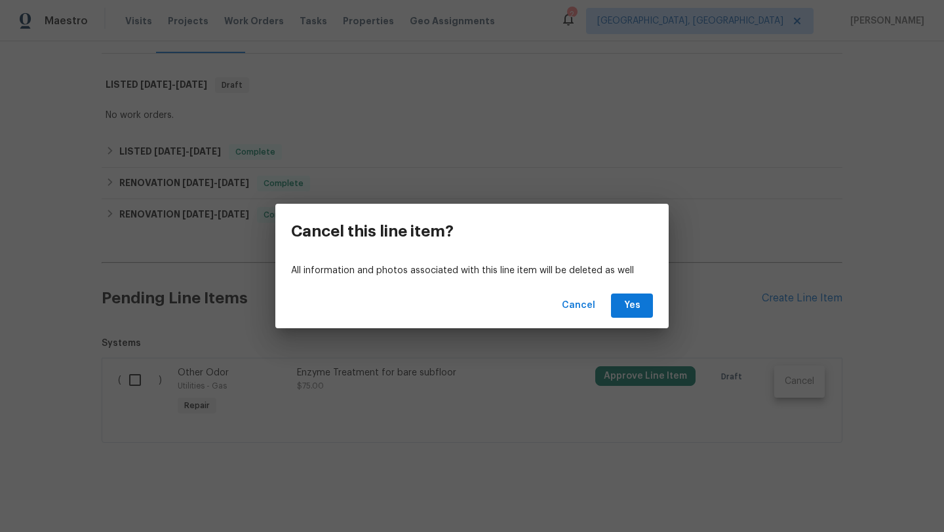 Image resolution: width=944 pixels, height=532 pixels. I want to click on p: All information and photos associated with this line item will be deleted as well, so click(472, 271).